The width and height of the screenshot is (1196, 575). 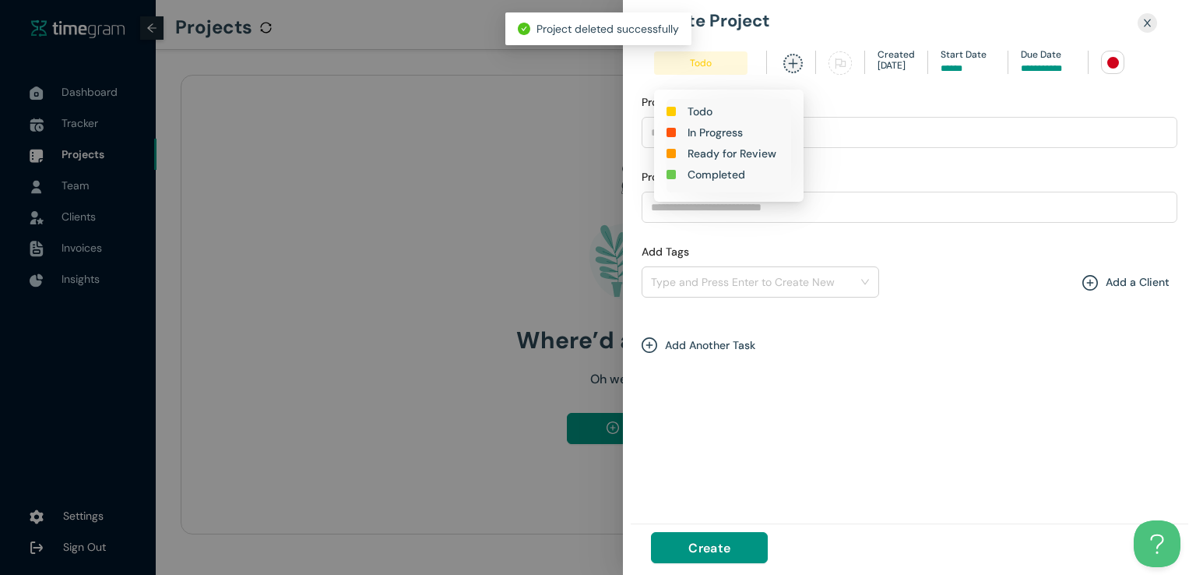 What do you see at coordinates (909, 207) in the screenshot?
I see `input: Project Description` at bounding box center [909, 207].